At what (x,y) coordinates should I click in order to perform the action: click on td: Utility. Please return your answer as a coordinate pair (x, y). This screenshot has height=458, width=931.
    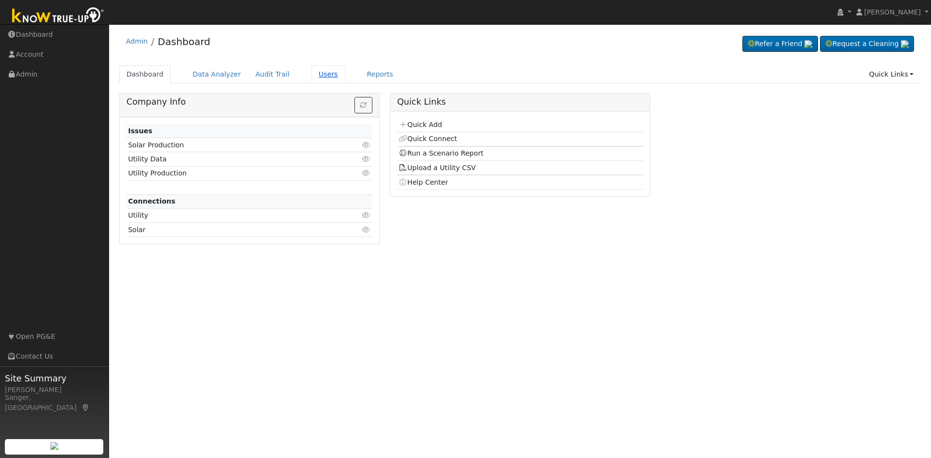
    Looking at the image, I should click on (229, 215).